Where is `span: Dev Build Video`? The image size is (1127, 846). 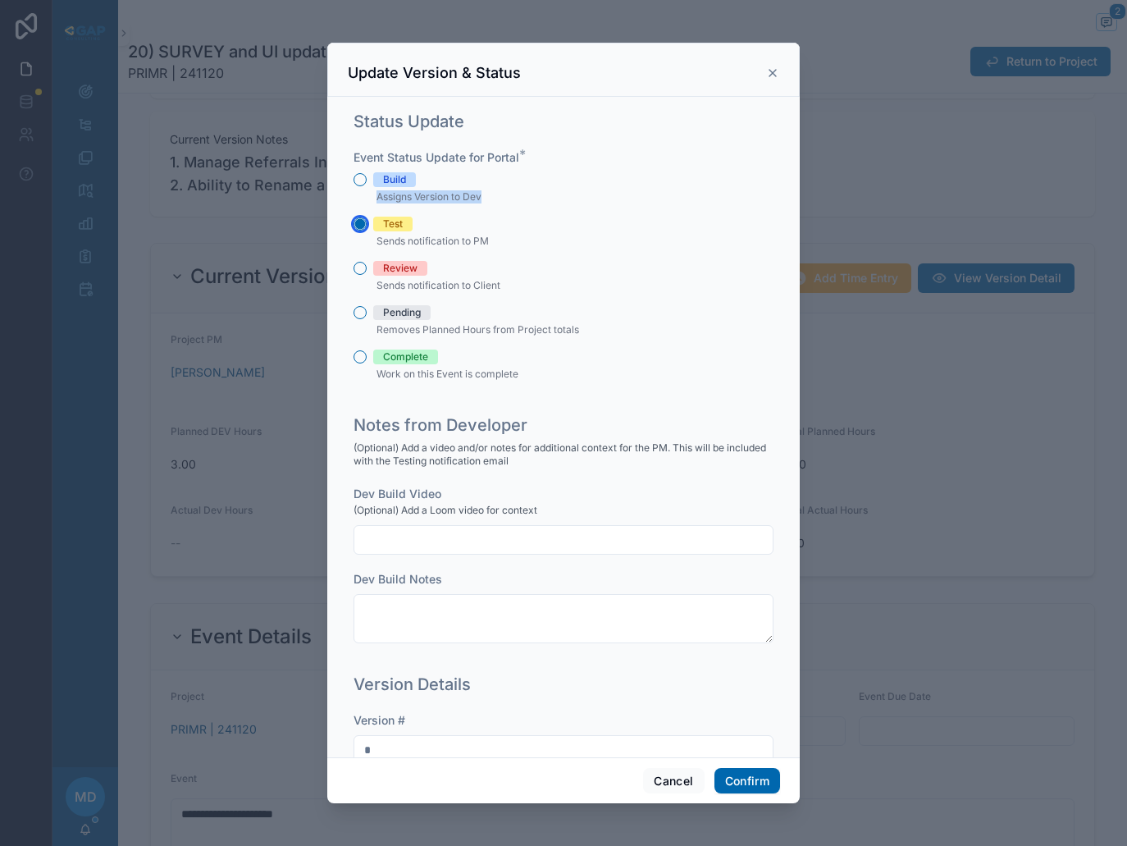
span: Dev Build Video is located at coordinates (397, 493).